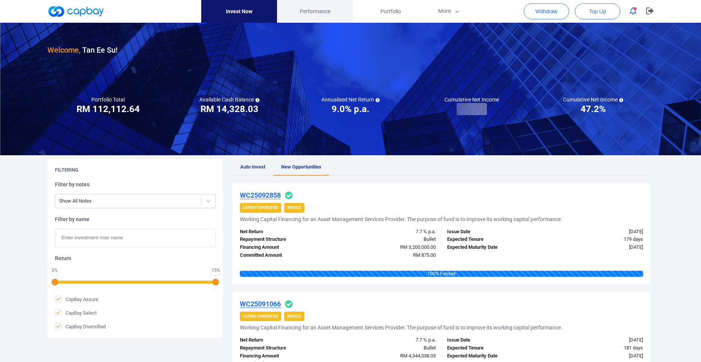 Image resolution: width=701 pixels, height=362 pixels. What do you see at coordinates (351, 100) in the screenshot?
I see `h5: Annualised Net Return` at bounding box center [351, 100].